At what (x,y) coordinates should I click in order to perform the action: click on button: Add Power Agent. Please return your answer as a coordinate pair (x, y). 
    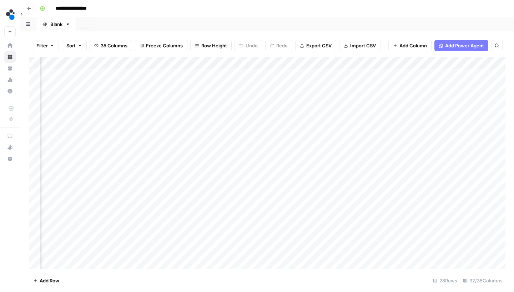
    Looking at the image, I should click on (461, 46).